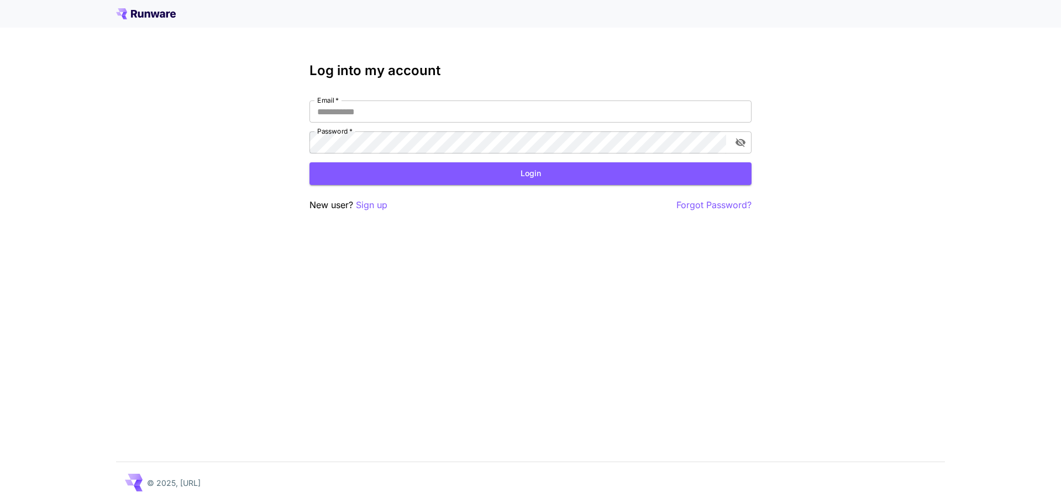 Image resolution: width=1061 pixels, height=503 pixels. Describe the element at coordinates (335, 131) in the screenshot. I see `label: Password` at that location.